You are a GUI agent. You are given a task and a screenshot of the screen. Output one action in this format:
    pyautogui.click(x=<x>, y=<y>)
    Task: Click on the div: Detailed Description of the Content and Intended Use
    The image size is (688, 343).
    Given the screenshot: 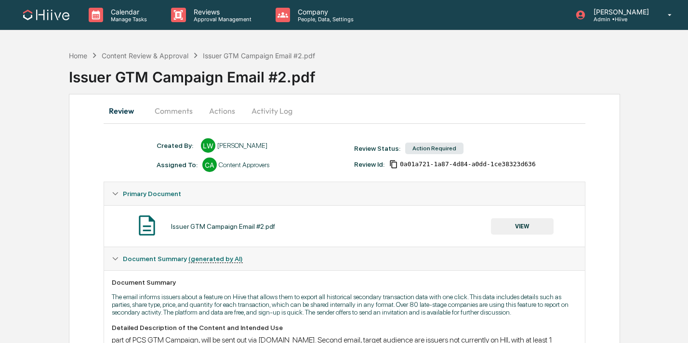 What is the action you would take?
    pyautogui.click(x=345, y=328)
    